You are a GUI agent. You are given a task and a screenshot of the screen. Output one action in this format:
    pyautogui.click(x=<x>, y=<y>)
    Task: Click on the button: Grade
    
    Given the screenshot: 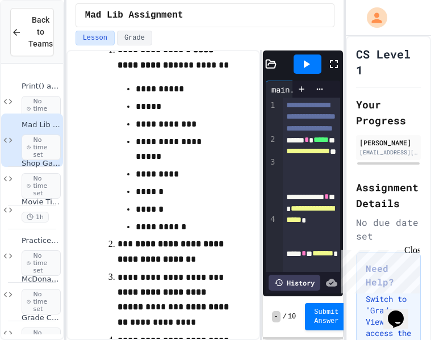 What is the action you would take?
    pyautogui.click(x=135, y=38)
    